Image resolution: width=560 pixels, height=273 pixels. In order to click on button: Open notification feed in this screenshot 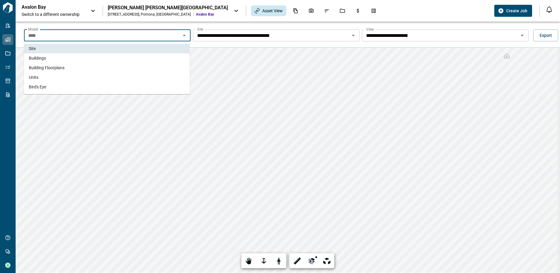, I will do `click(549, 10)`.